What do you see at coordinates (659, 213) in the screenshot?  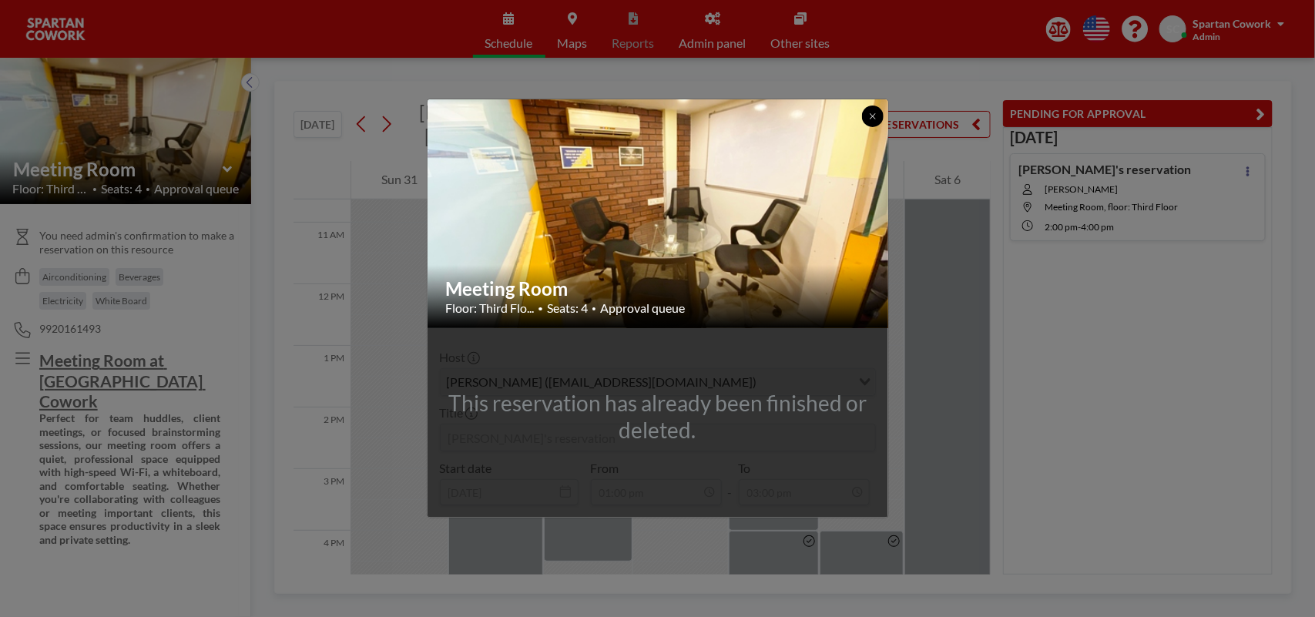 I see `img: 537.jpg` at bounding box center [659, 213].